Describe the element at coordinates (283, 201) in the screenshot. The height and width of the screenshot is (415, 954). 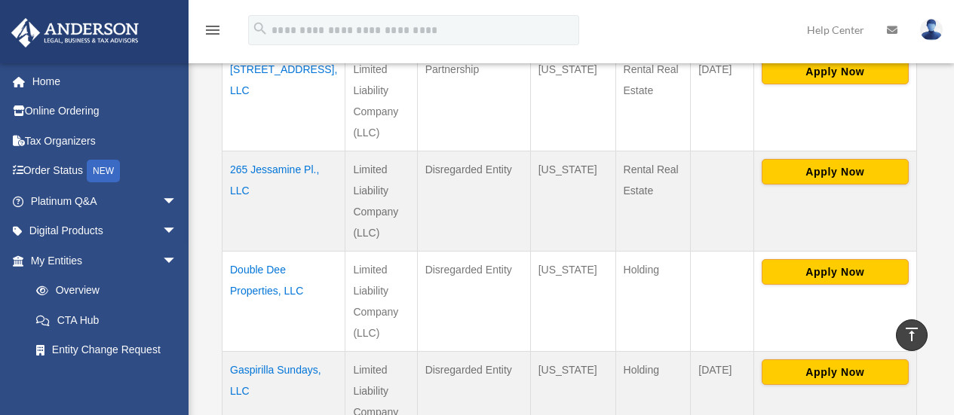
I see `td: 265 Jessamine Pl., LLC` at that location.